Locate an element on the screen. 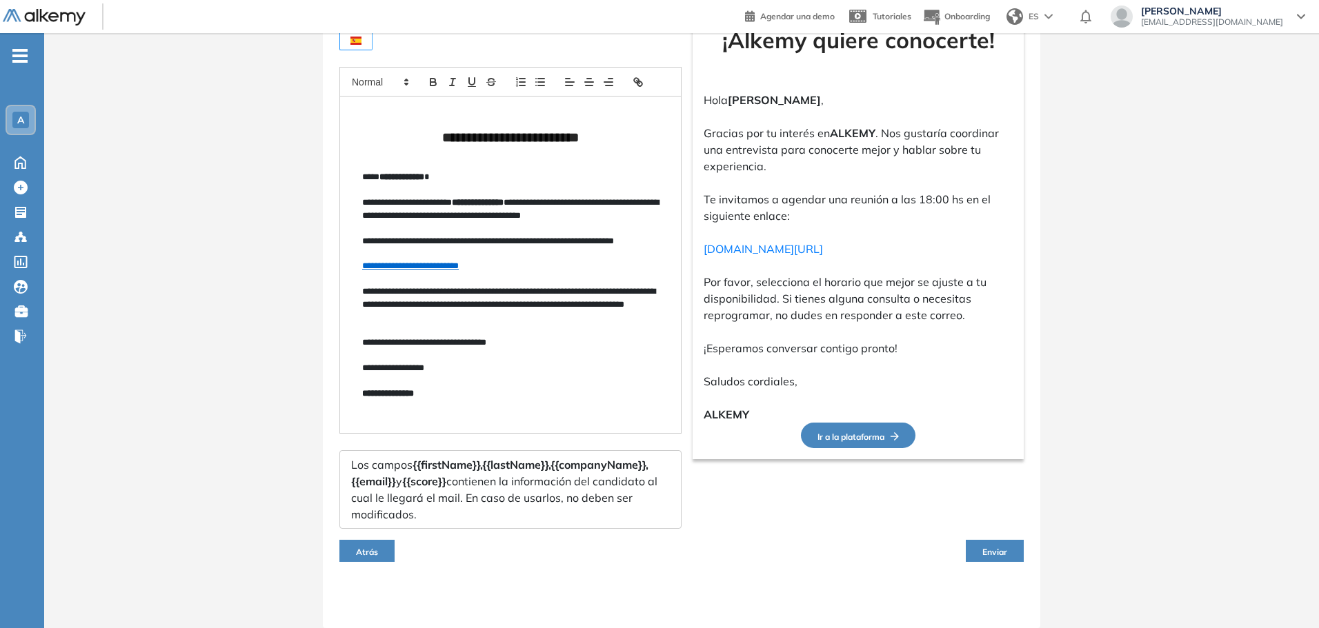  img: world is located at coordinates (1015, 17).